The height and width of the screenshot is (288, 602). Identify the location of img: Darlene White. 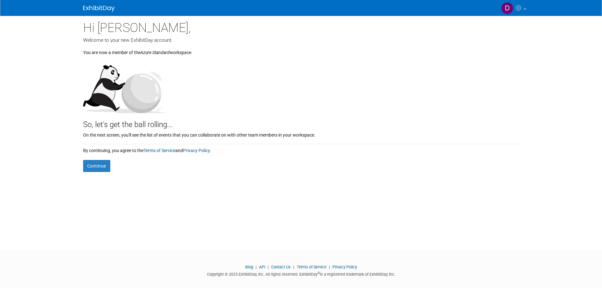
(507, 8).